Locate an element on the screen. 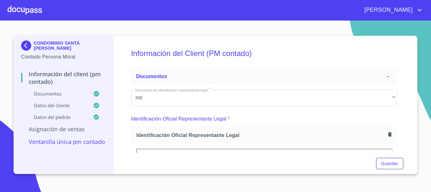  h5: Información del Client (PM contado) is located at coordinates (264, 53).